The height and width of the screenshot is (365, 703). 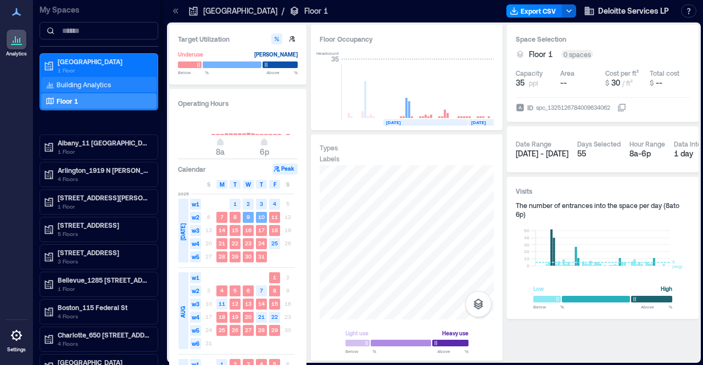 What do you see at coordinates (248, 230) in the screenshot?
I see `text: 16` at bounding box center [248, 230].